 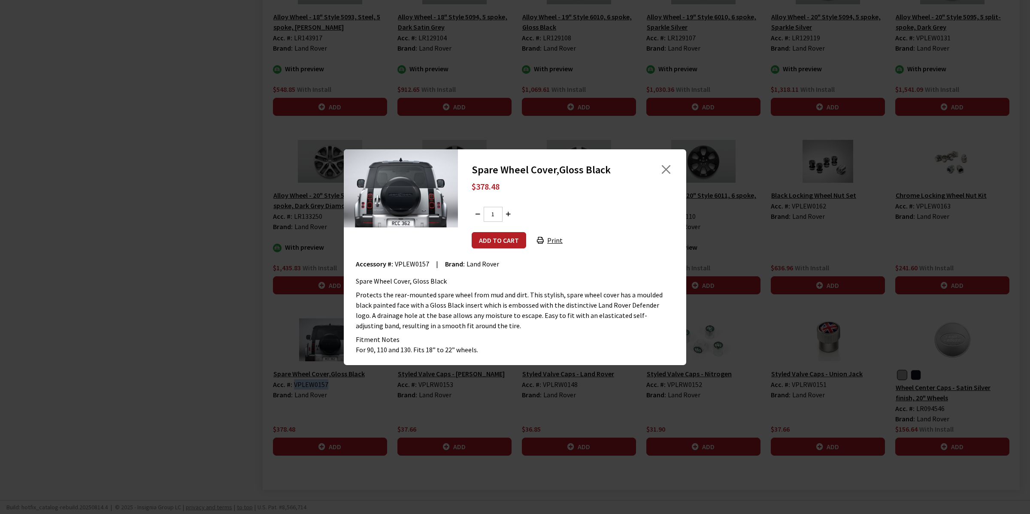 I want to click on div: Protects the rear-mounted spare wheel from mud and dirt. This stylish, spare wheel cover has a mo..., so click(x=515, y=310).